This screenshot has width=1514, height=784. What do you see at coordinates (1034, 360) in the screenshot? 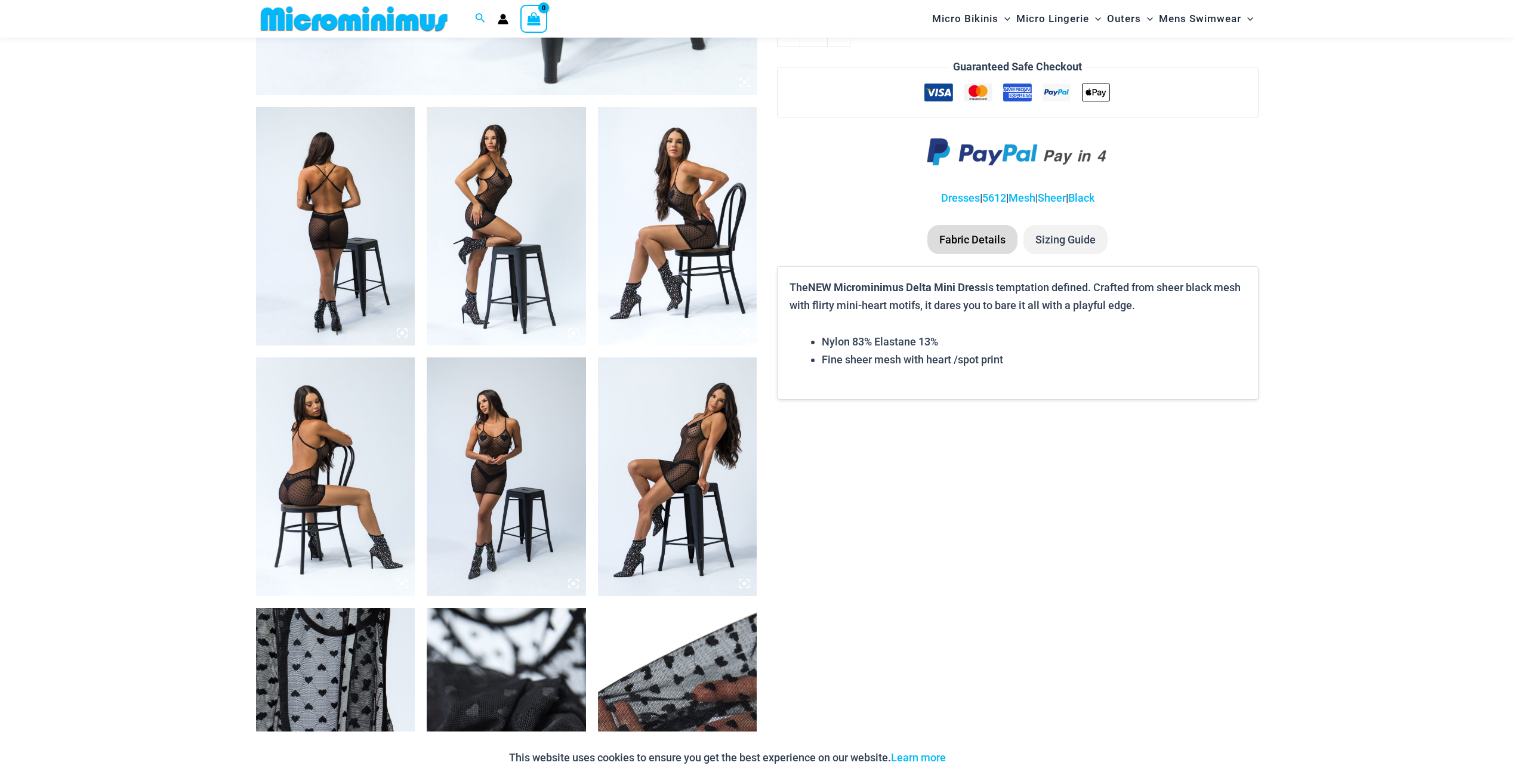
I see `li: Fine sheer mesh with heart /spot print` at bounding box center [1034, 360].